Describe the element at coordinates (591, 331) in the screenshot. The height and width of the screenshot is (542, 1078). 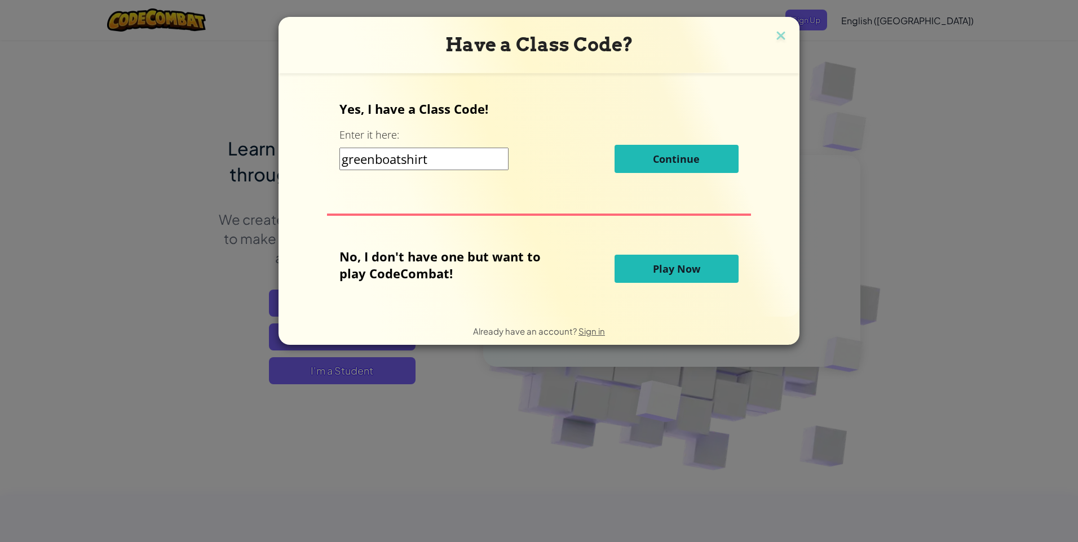
I see `span: Sign in` at that location.